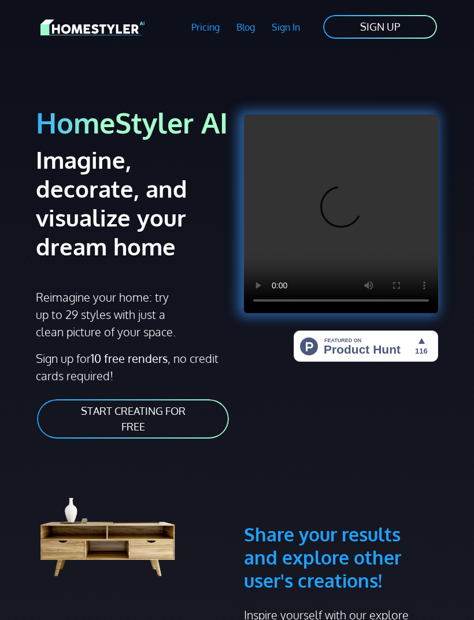 Image resolution: width=474 pixels, height=620 pixels. What do you see at coordinates (245, 27) in the screenshot?
I see `a: Blog` at bounding box center [245, 27].